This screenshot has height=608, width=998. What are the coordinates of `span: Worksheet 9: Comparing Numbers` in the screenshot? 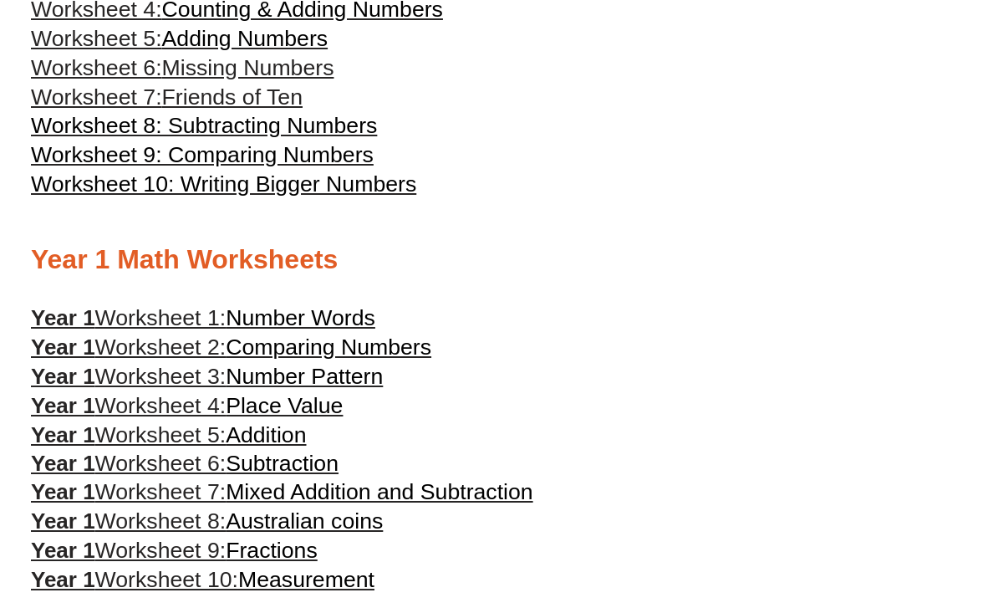 It's located at (202, 156).